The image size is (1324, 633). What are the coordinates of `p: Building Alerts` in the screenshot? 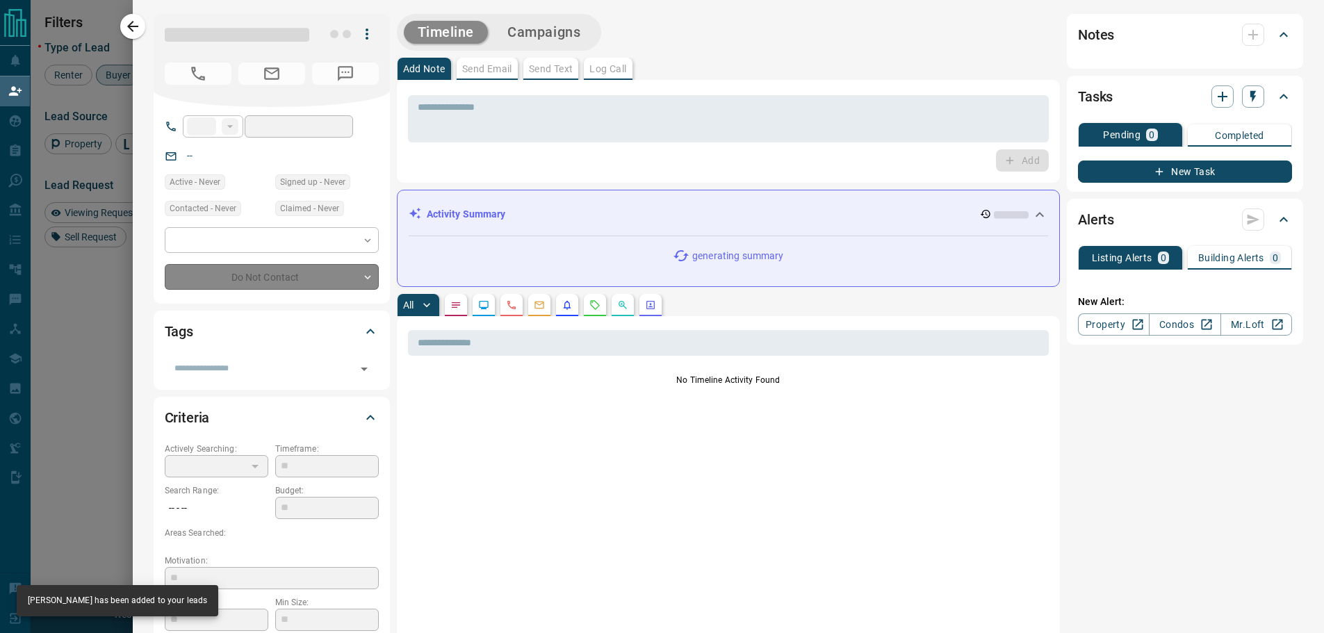 It's located at (1230, 258).